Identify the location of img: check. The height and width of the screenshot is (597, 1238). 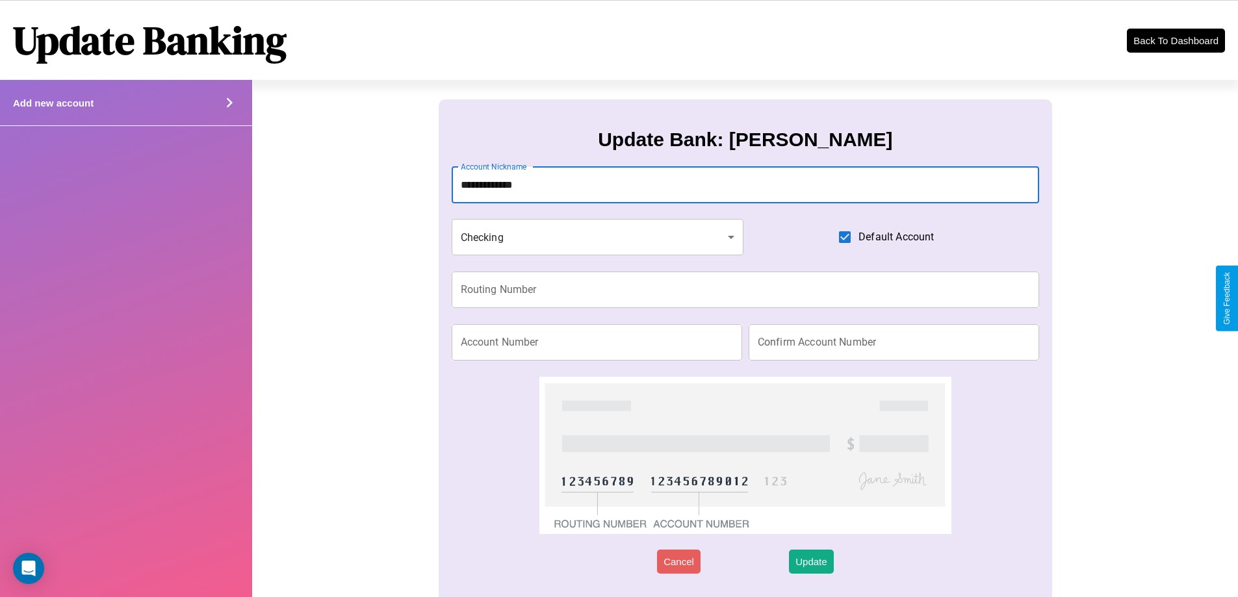
(745, 455).